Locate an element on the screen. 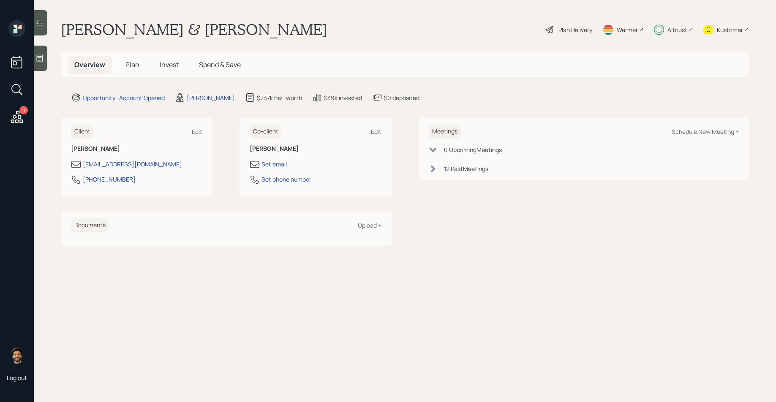  div: Kustomer is located at coordinates (730, 30).